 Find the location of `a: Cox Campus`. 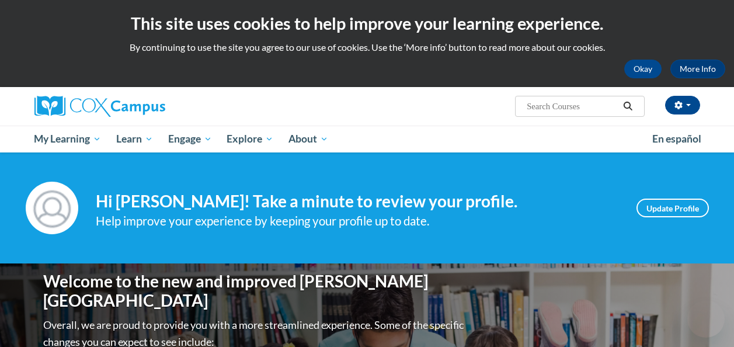

a: Cox Campus is located at coordinates (140, 106).